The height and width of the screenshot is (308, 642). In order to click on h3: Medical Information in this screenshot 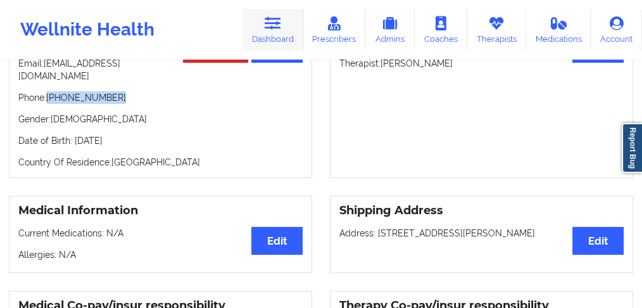, I will do `click(160, 210)`.